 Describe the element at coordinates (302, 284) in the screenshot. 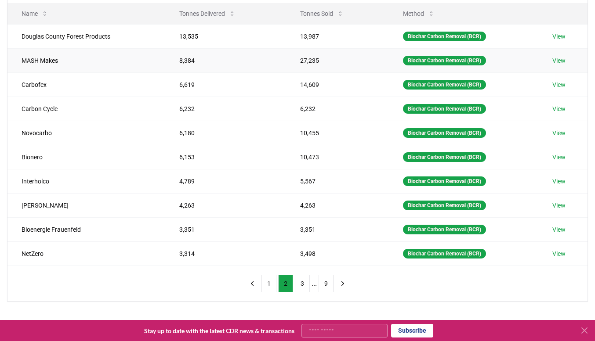

I see `button: 3` at that location.